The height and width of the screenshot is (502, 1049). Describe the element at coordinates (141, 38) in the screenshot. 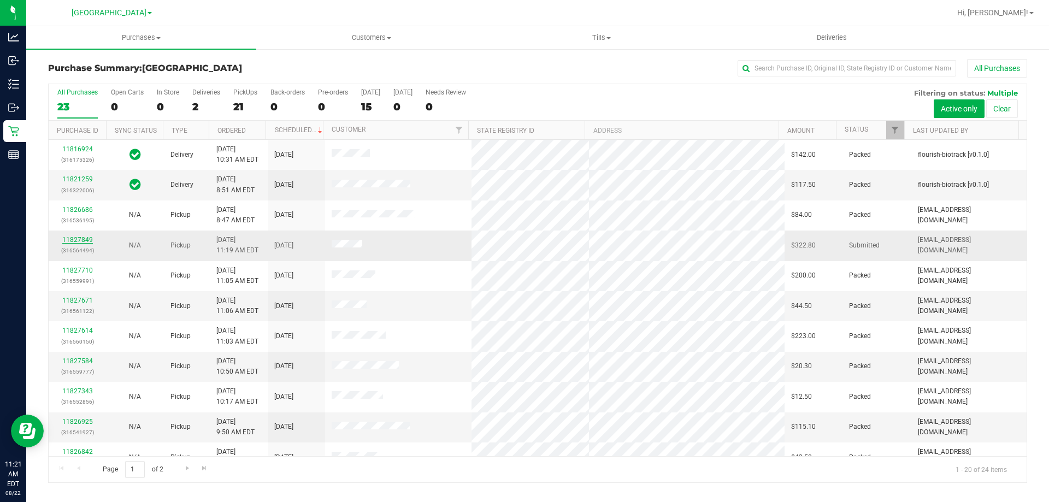

I see `a: Purchases` at that location.